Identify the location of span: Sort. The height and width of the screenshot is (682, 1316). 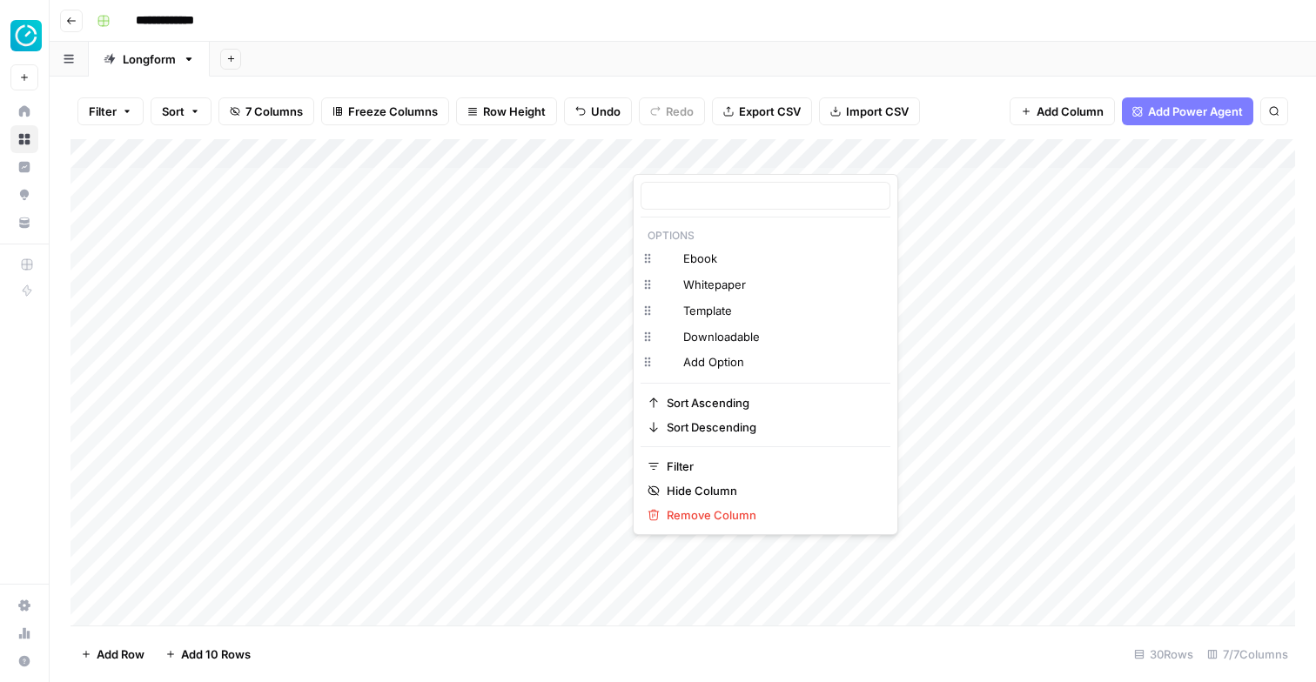
(173, 111).